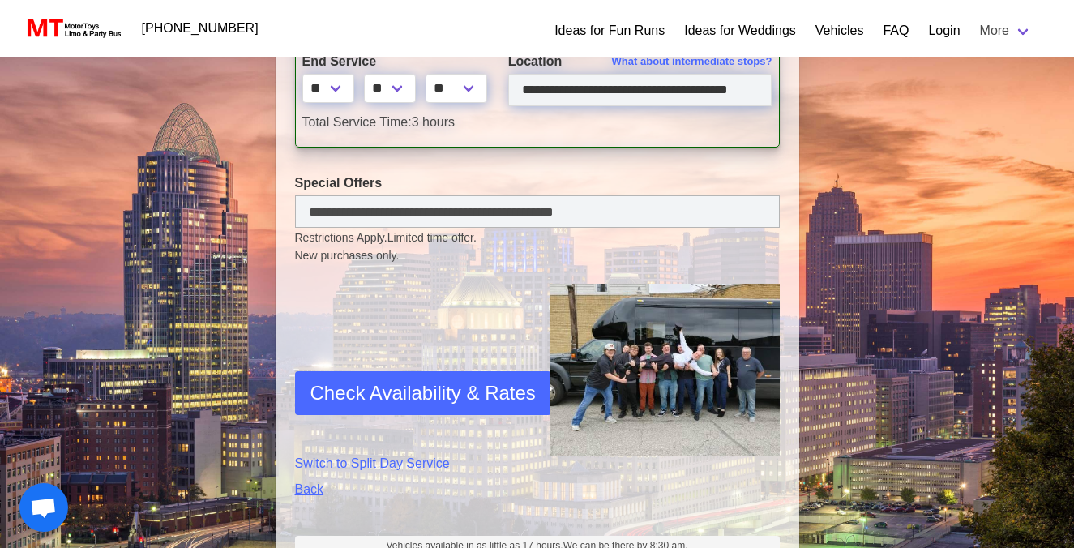  What do you see at coordinates (393, 62) in the screenshot?
I see `label: End Service` at bounding box center [393, 62].